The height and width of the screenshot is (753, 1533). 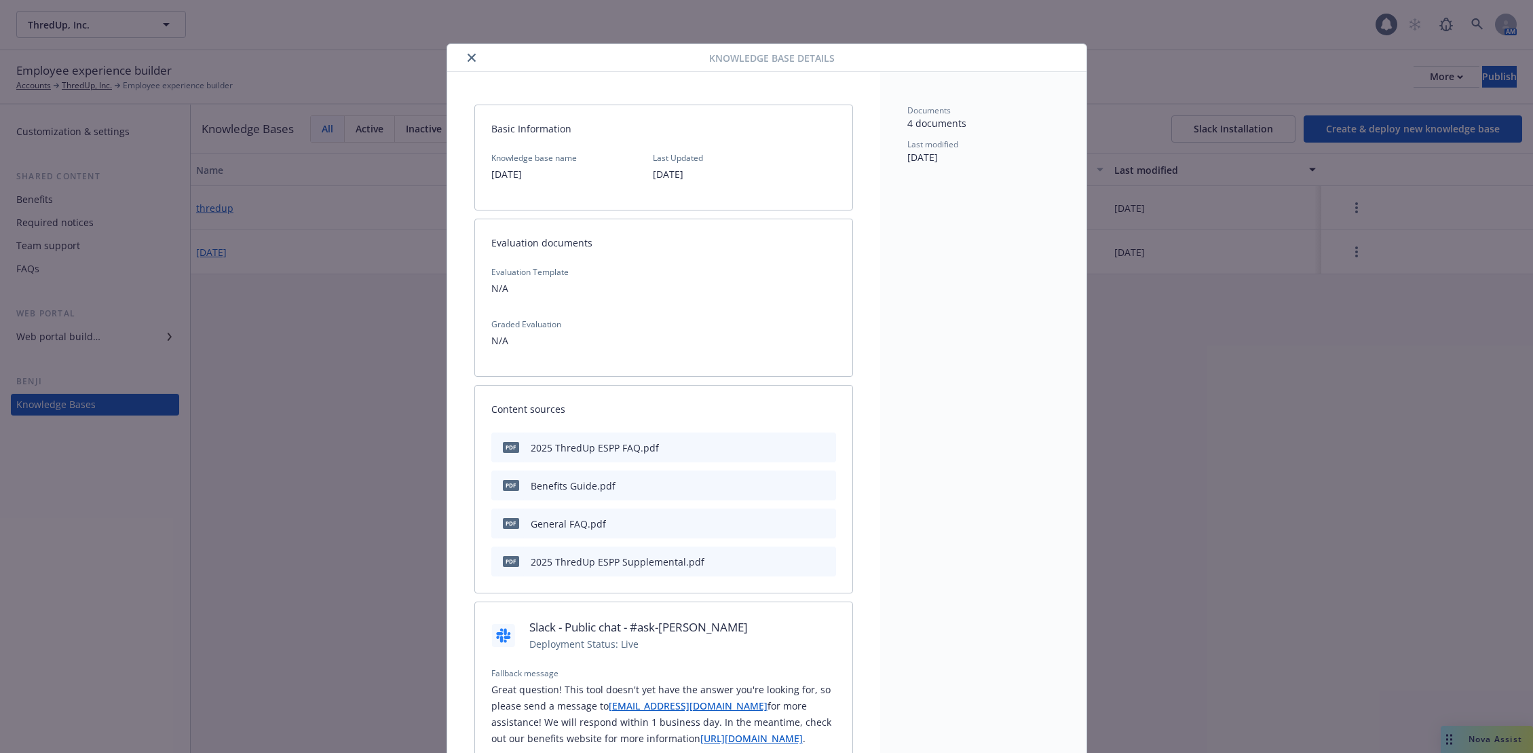 What do you see at coordinates (595, 447) in the screenshot?
I see `div: 2025 ThredUp ESPP FAQ.pdf` at bounding box center [595, 447].